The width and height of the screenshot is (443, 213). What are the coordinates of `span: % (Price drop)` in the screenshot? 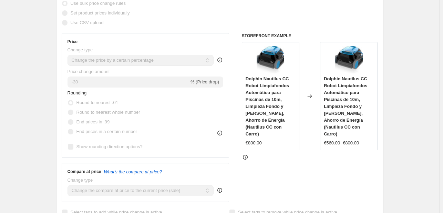 It's located at (205, 82).